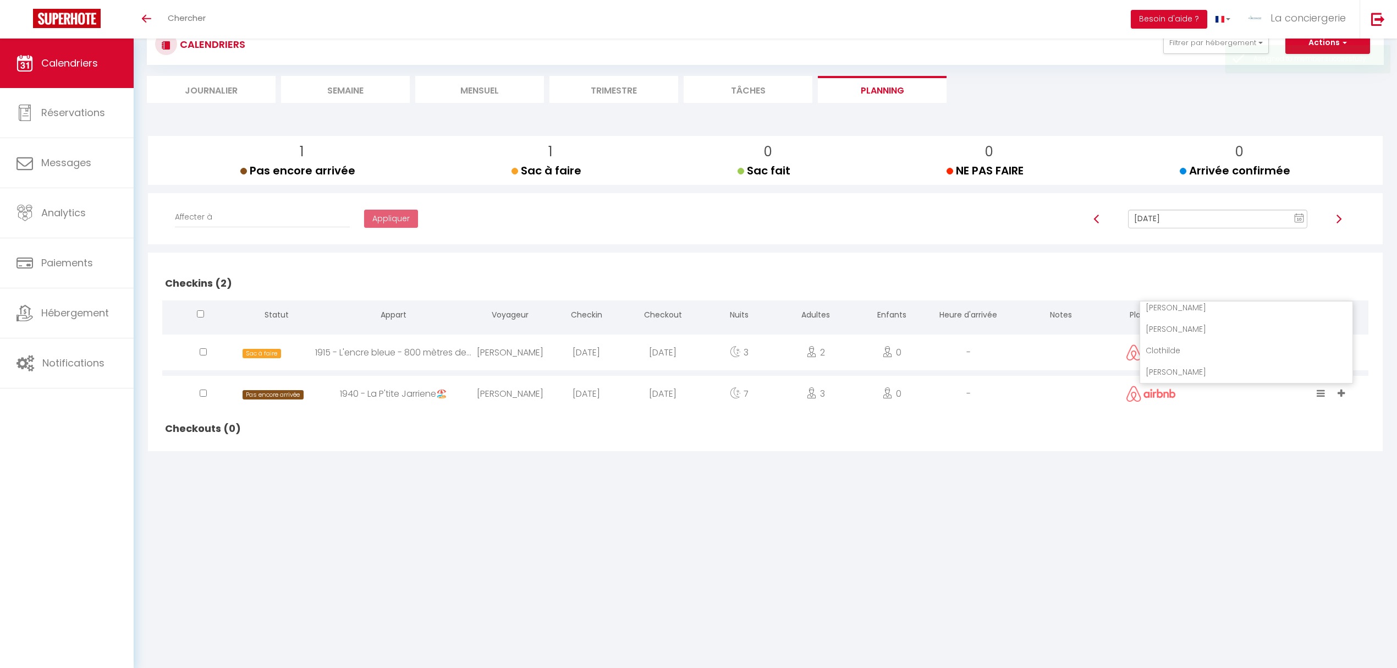  What do you see at coordinates (1097, 219) in the screenshot?
I see `img: arrow-left3.svg` at bounding box center [1097, 219].